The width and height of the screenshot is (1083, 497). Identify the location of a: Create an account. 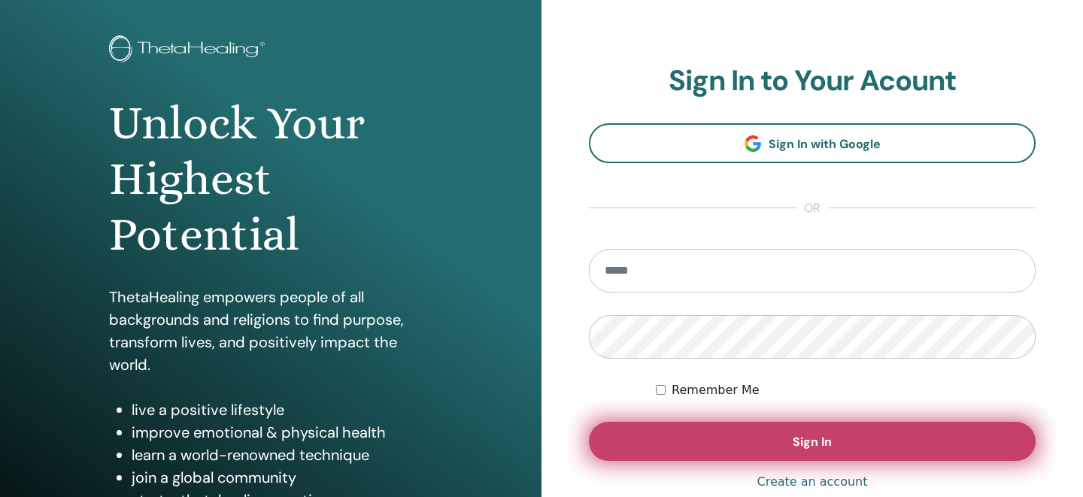
(811, 482).